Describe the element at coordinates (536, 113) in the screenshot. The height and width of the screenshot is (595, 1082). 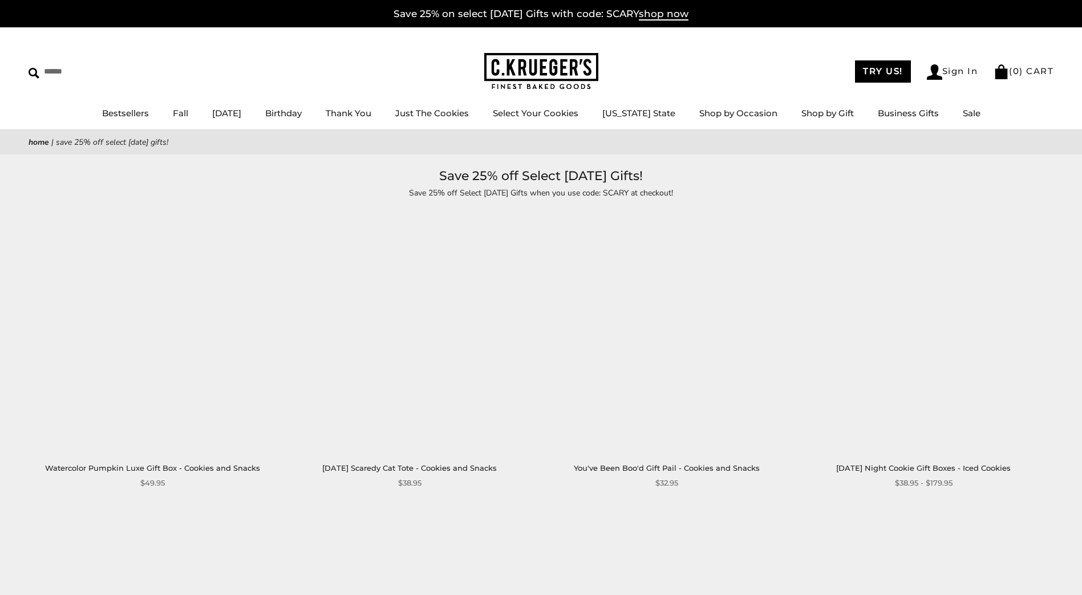
I see `a: Select Your Cookies` at that location.